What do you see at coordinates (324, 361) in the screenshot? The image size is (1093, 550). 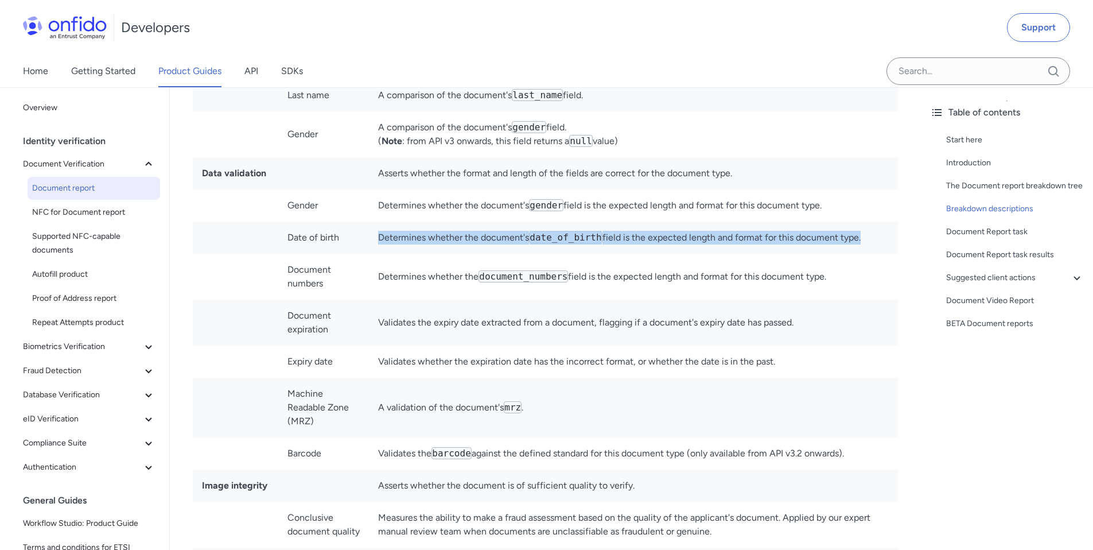 I see `td: Expiry date` at bounding box center [324, 361].